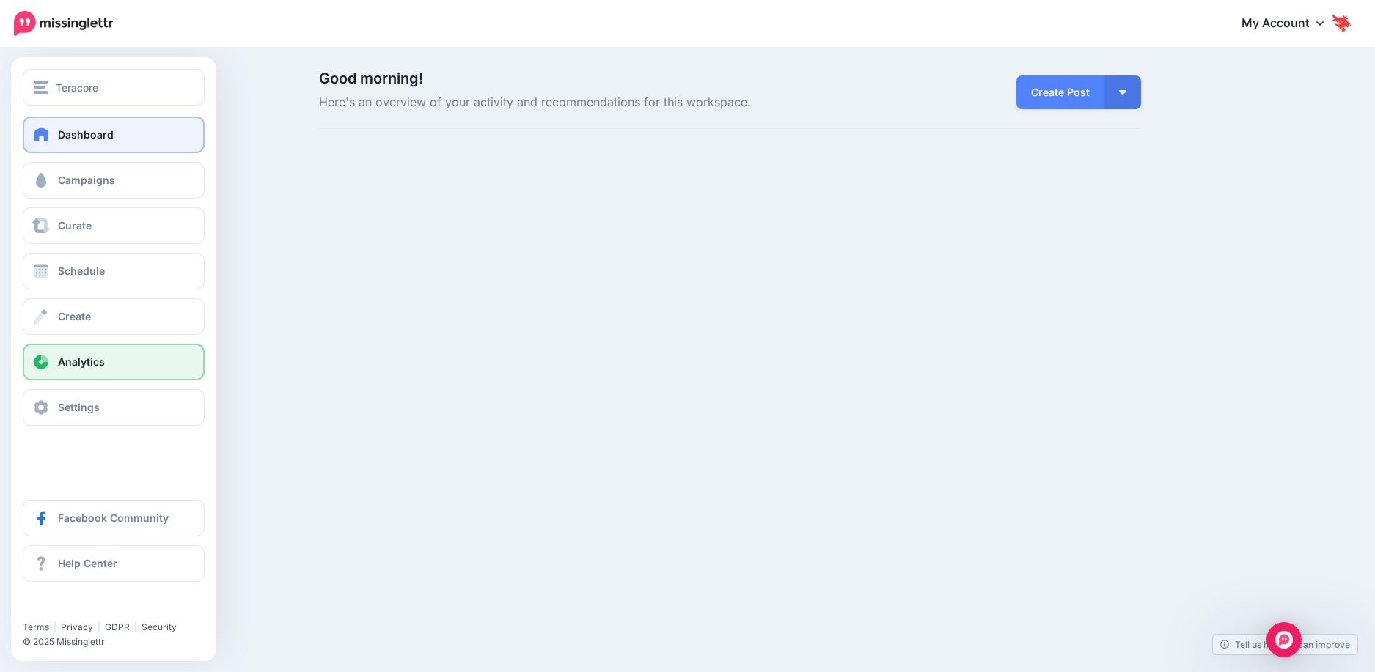  What do you see at coordinates (114, 518) in the screenshot?
I see `a: Facebook Community` at bounding box center [114, 518].